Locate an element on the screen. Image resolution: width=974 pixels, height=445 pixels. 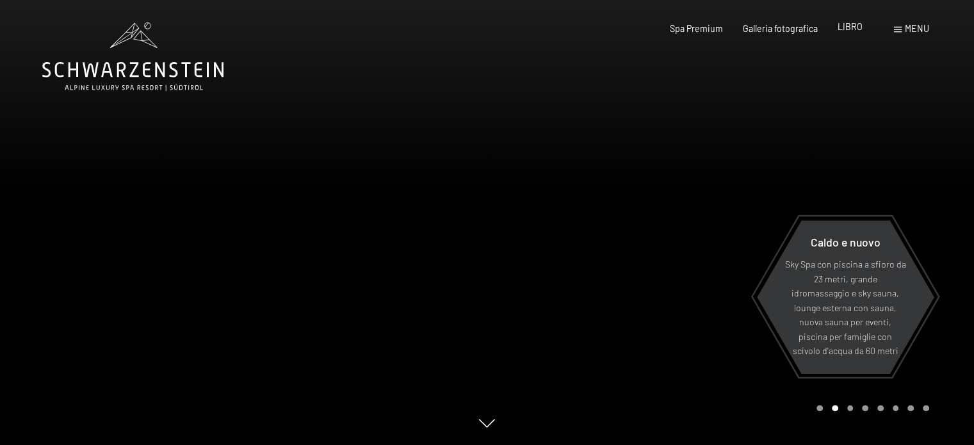
a: Spa Premium is located at coordinates (696, 28).